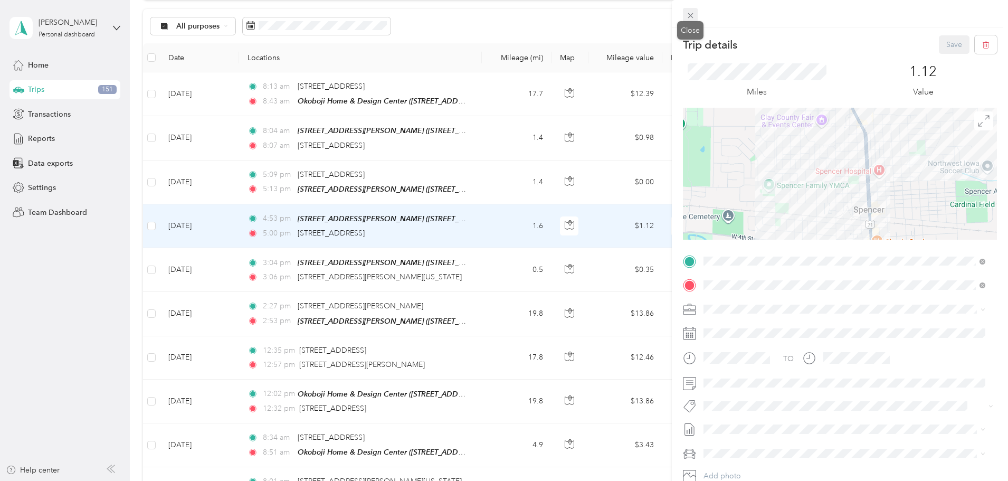 This screenshot has height=481, width=1008. What do you see at coordinates (923, 72) in the screenshot?
I see `p: 1.12` at bounding box center [923, 72].